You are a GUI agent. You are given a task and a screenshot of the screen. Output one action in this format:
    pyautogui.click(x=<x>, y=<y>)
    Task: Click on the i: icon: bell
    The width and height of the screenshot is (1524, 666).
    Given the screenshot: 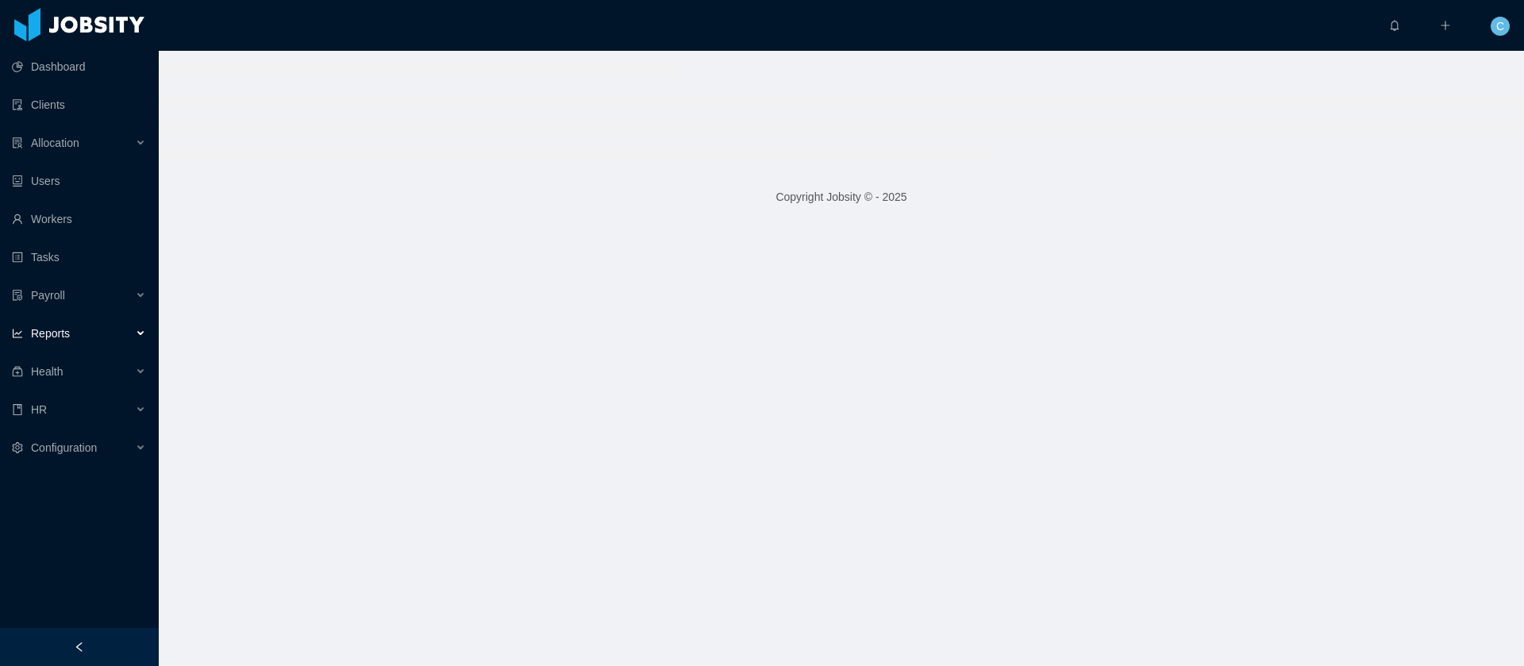 What is the action you would take?
    pyautogui.click(x=1395, y=25)
    